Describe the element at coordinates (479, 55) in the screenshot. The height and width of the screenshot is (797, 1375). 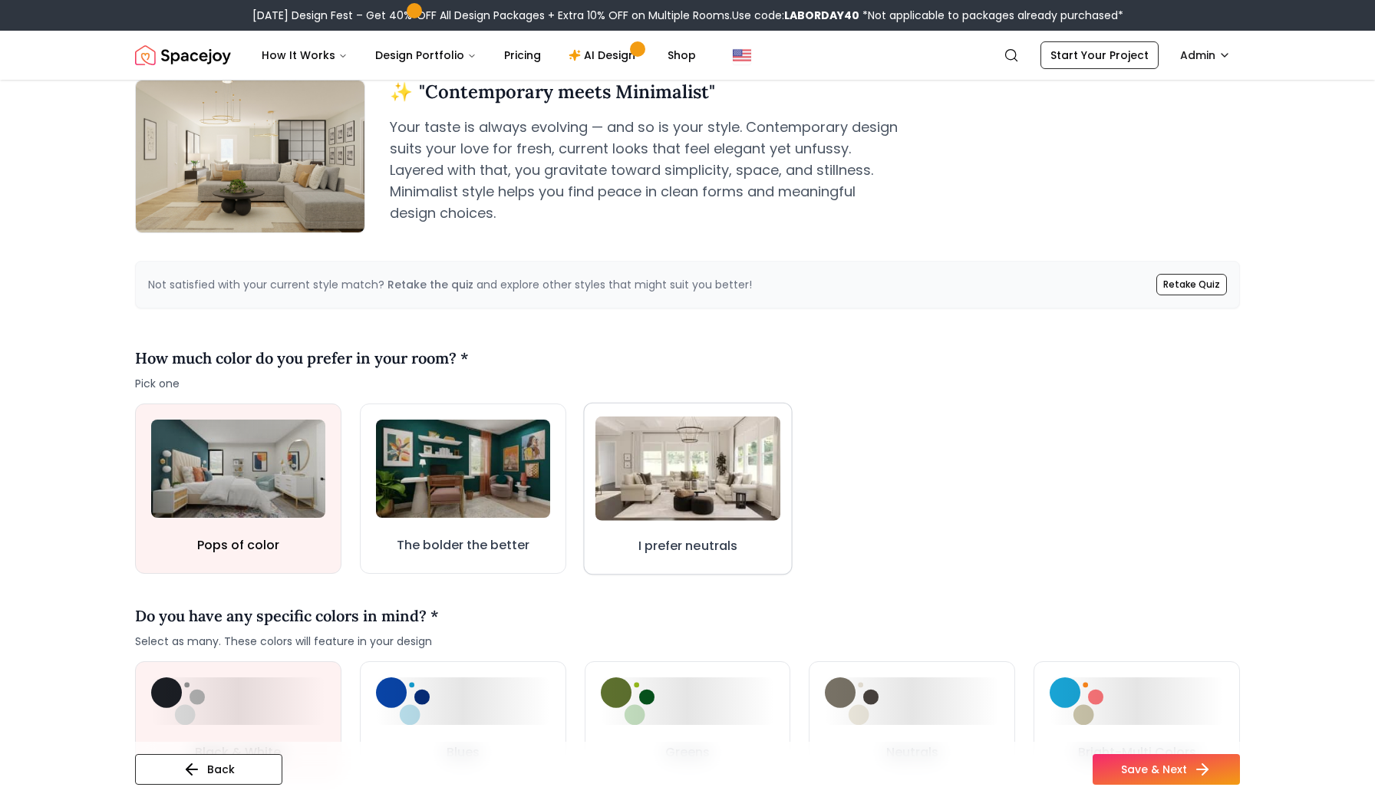
I see `nav: Main` at that location.